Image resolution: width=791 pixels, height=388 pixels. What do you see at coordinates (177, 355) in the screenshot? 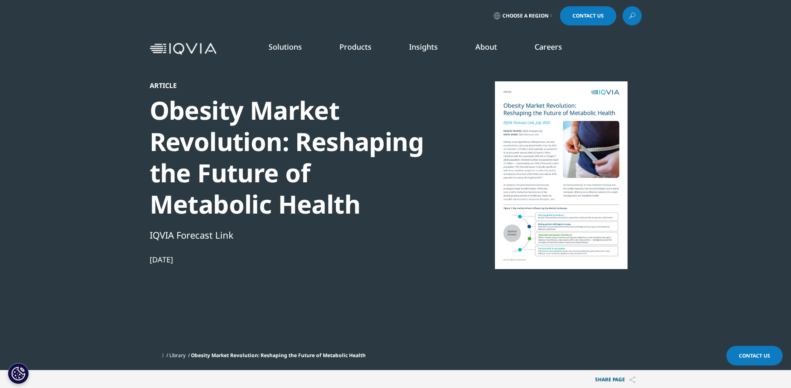
I see `a: Library` at bounding box center [177, 355].